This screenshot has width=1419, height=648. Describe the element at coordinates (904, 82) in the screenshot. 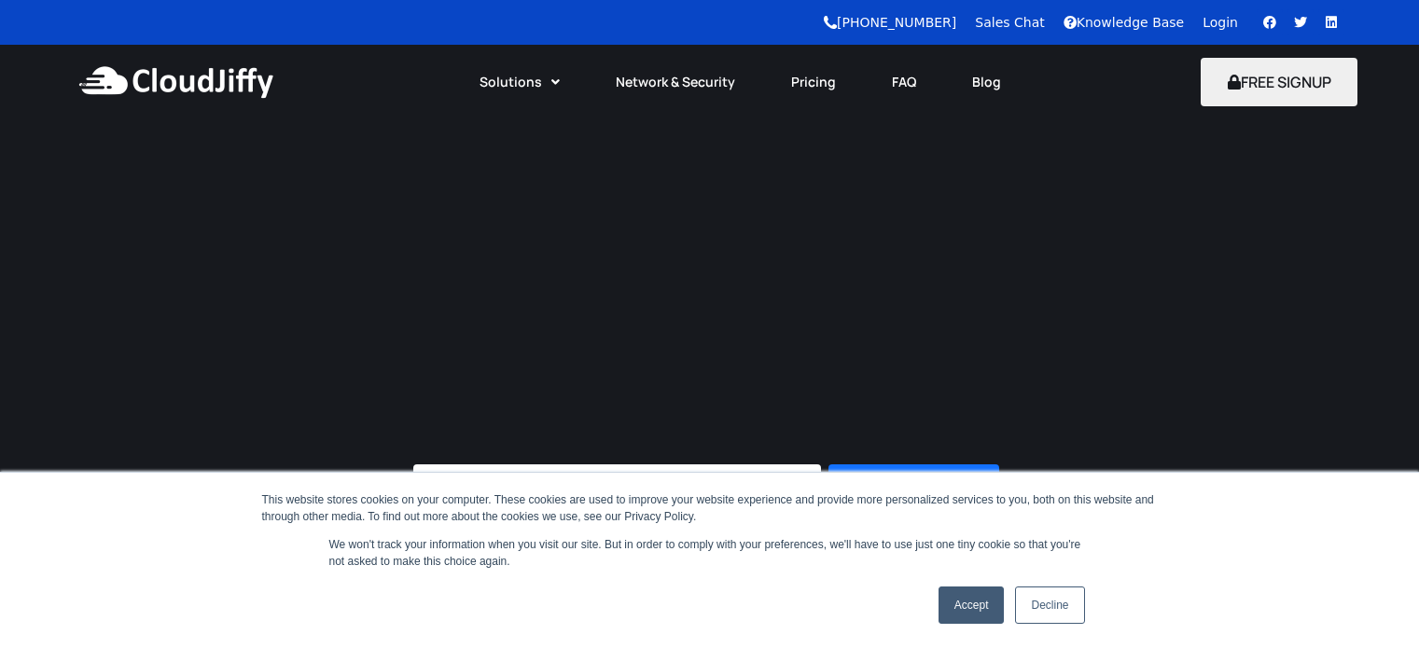

I see `a: FAQ` at that location.